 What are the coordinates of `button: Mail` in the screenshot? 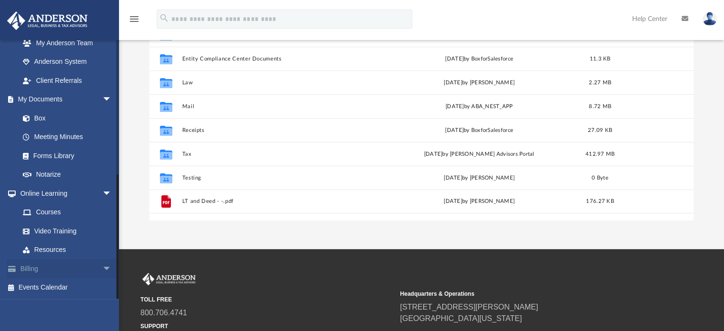 It's located at (279, 106).